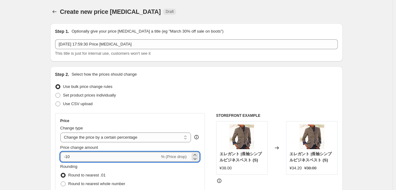  I want to click on span: Set product prices individually, so click(90, 95).